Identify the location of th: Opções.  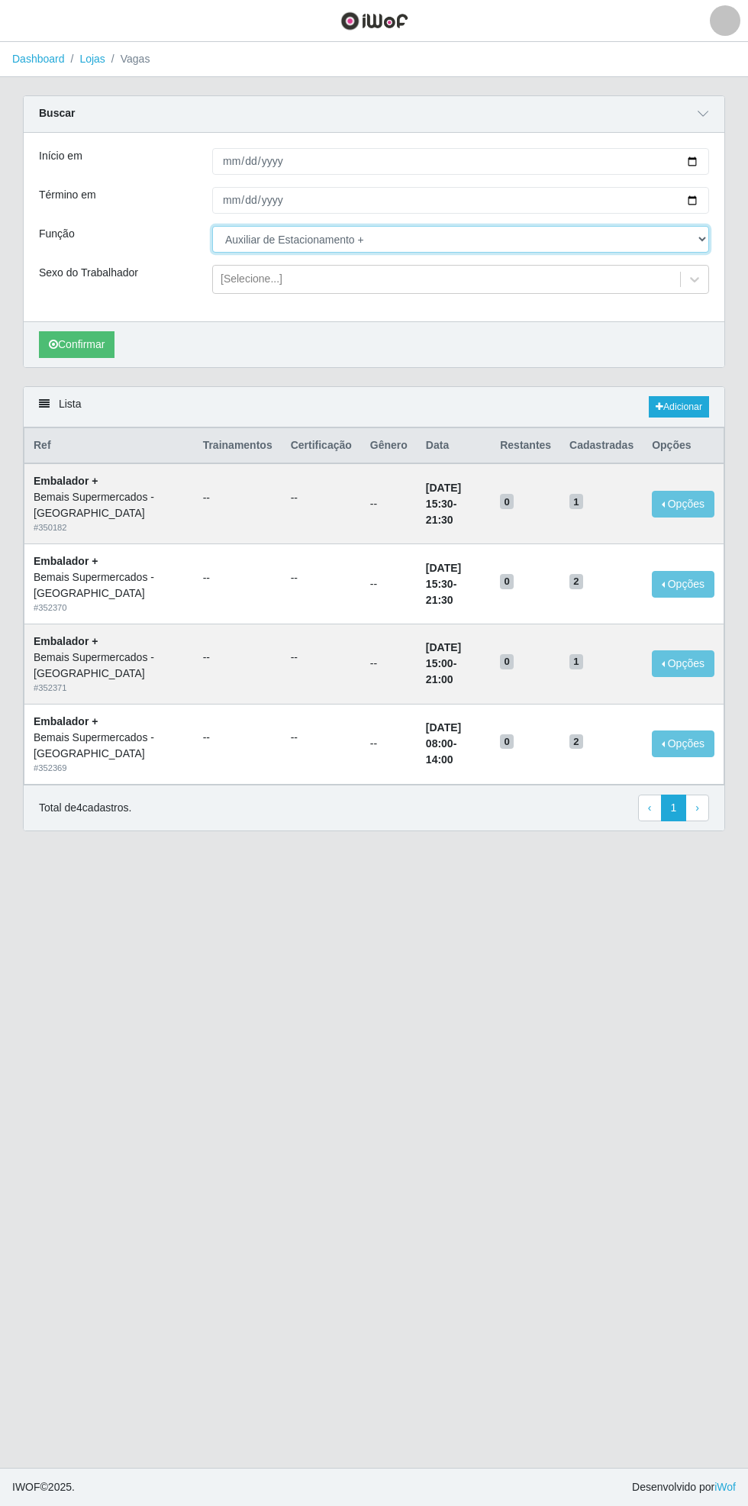
(683, 446).